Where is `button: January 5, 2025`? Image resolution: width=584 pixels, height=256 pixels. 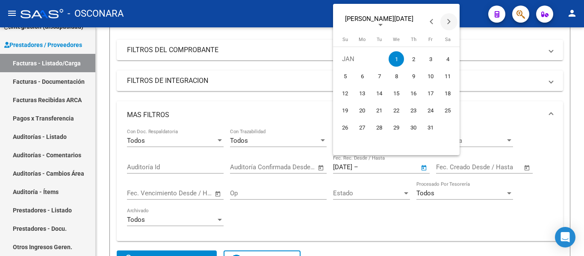 button: January 5, 2025 is located at coordinates (345, 76).